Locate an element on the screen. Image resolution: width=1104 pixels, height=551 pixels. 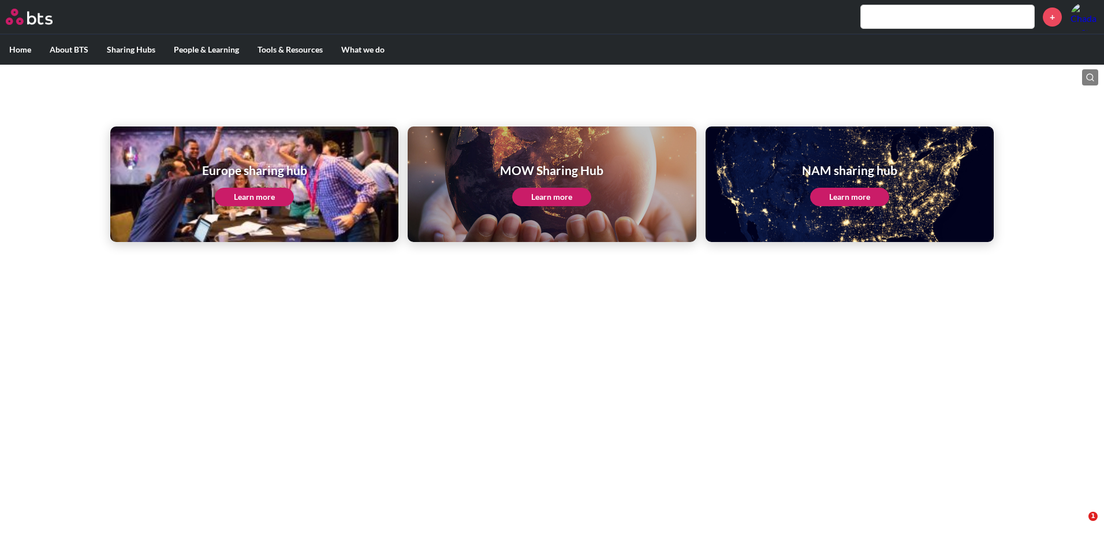
label: Tools & Resources is located at coordinates (290, 50).